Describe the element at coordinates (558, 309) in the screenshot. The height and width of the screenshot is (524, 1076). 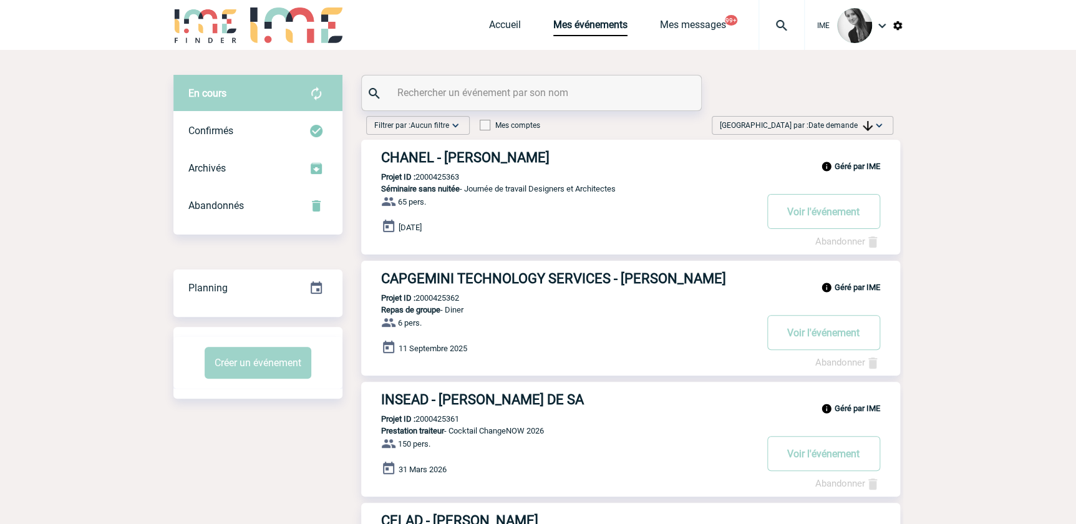
I see `p: - Diner` at that location.